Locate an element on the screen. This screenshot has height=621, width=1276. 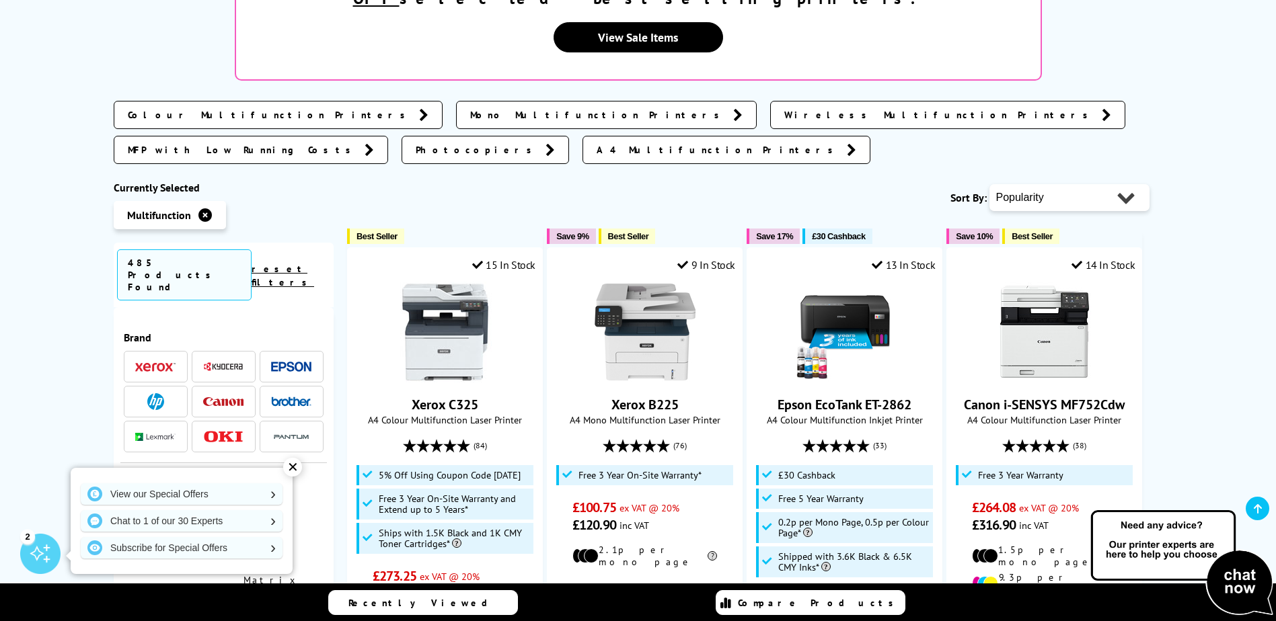
span: £120.90 is located at coordinates (594, 525).